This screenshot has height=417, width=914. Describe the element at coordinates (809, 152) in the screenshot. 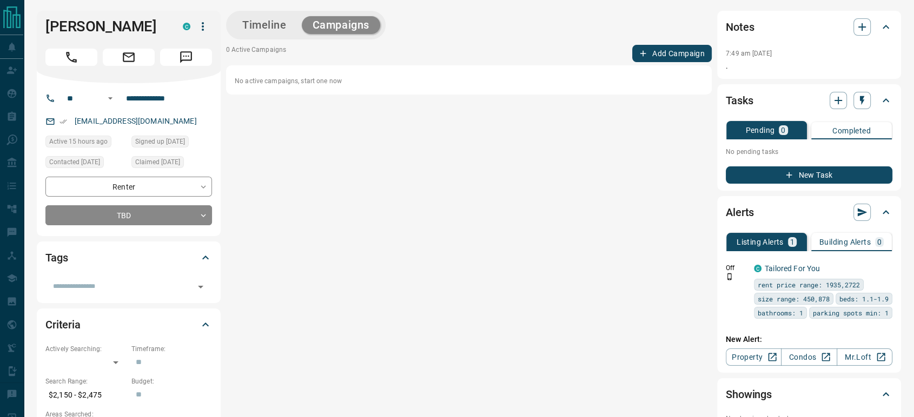

I see `p: No pending tasks` at that location.